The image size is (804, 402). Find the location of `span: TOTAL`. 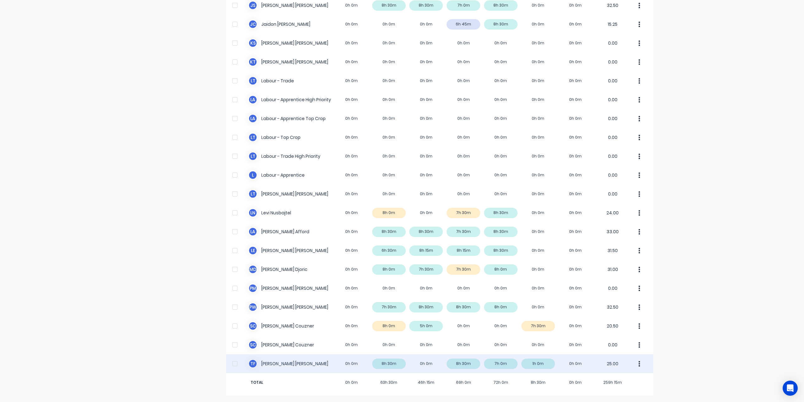

span: TOTAL is located at coordinates (291, 382).